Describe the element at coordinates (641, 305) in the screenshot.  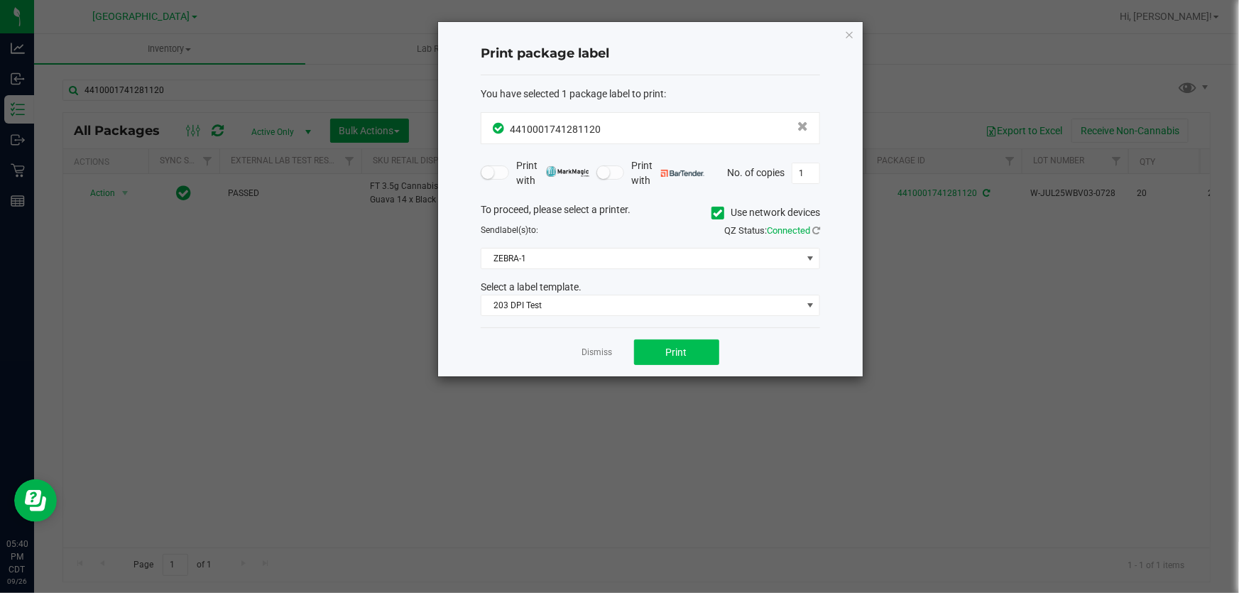
I see `span: 203 DPI Test` at that location.